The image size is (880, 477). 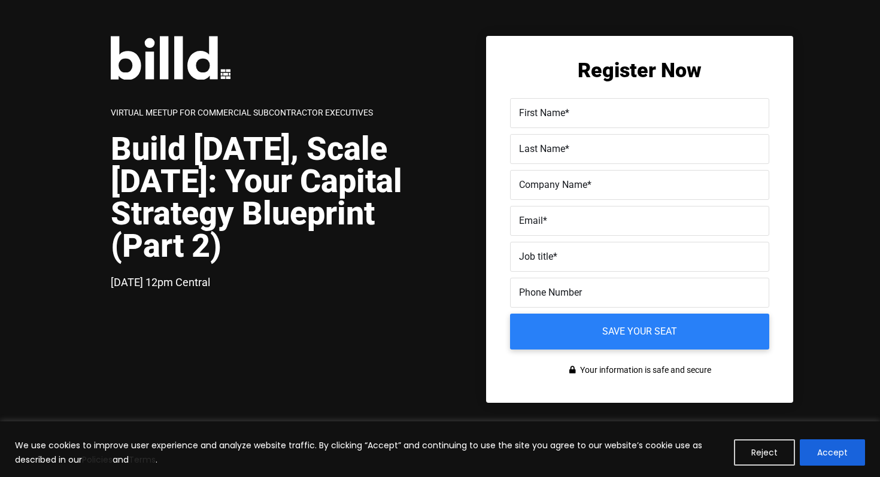 I want to click on span: Phone Number, so click(x=550, y=292).